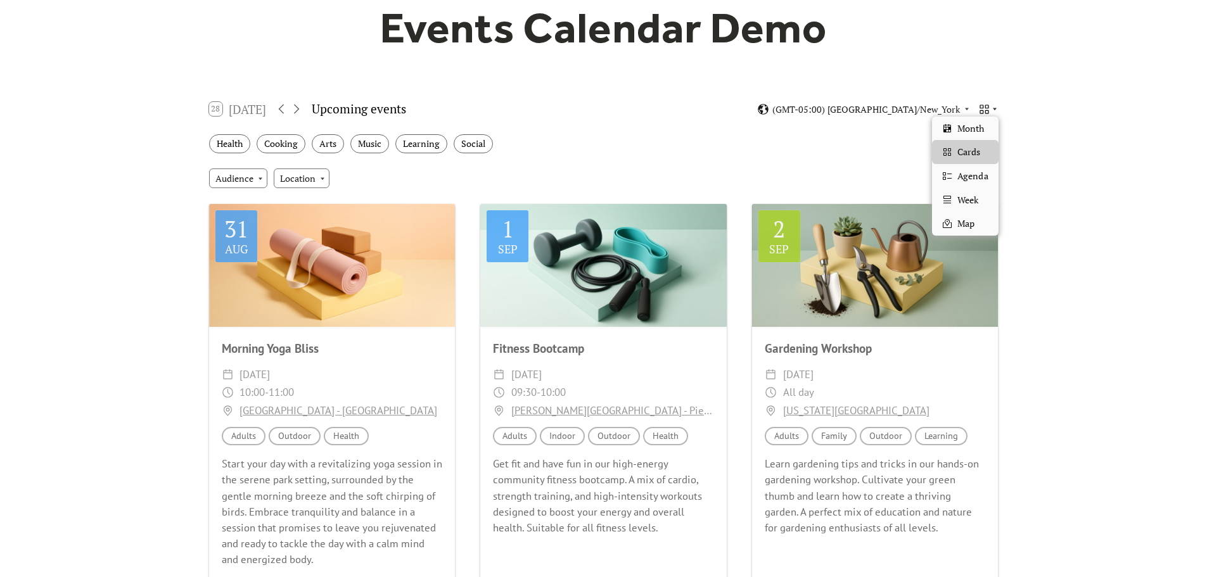 The image size is (1207, 577). I want to click on h1: Events Calendar Demo, so click(604, 28).